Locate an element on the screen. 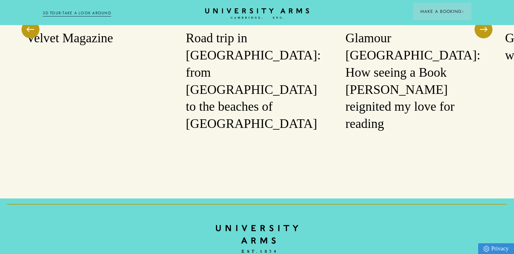  a: 3D TOUR:TAKE A LOOK AROUND is located at coordinates (77, 13).